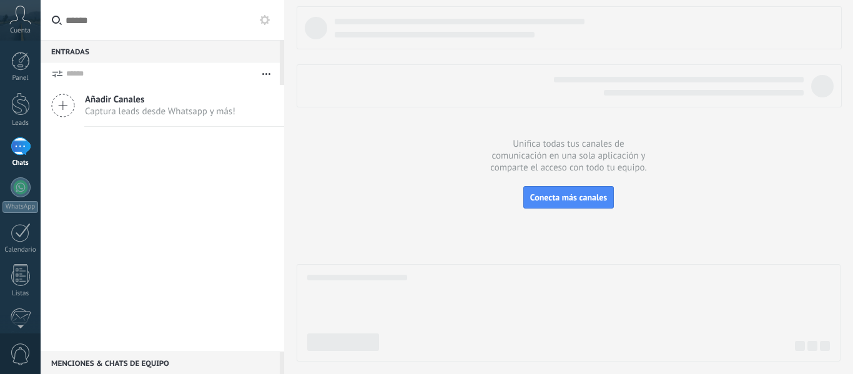 This screenshot has width=853, height=374. I want to click on div: Leads, so click(21, 123).